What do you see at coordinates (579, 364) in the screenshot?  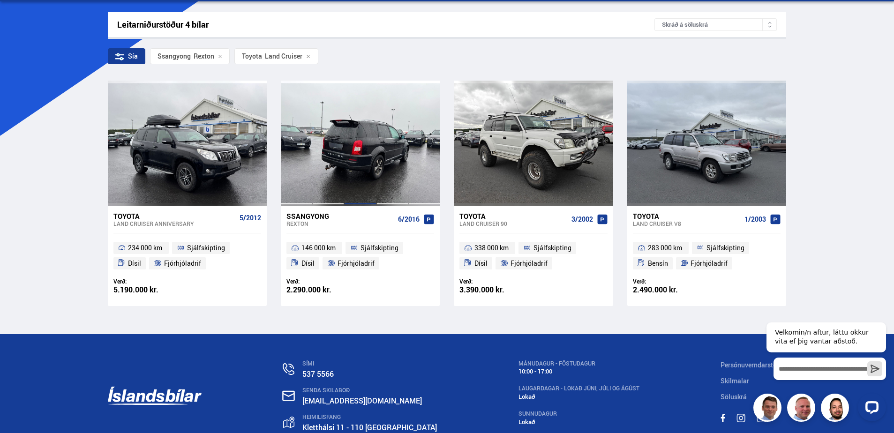 I see `div: MÁNUDAGUR - FÖSTUDAGUR` at bounding box center [579, 364].